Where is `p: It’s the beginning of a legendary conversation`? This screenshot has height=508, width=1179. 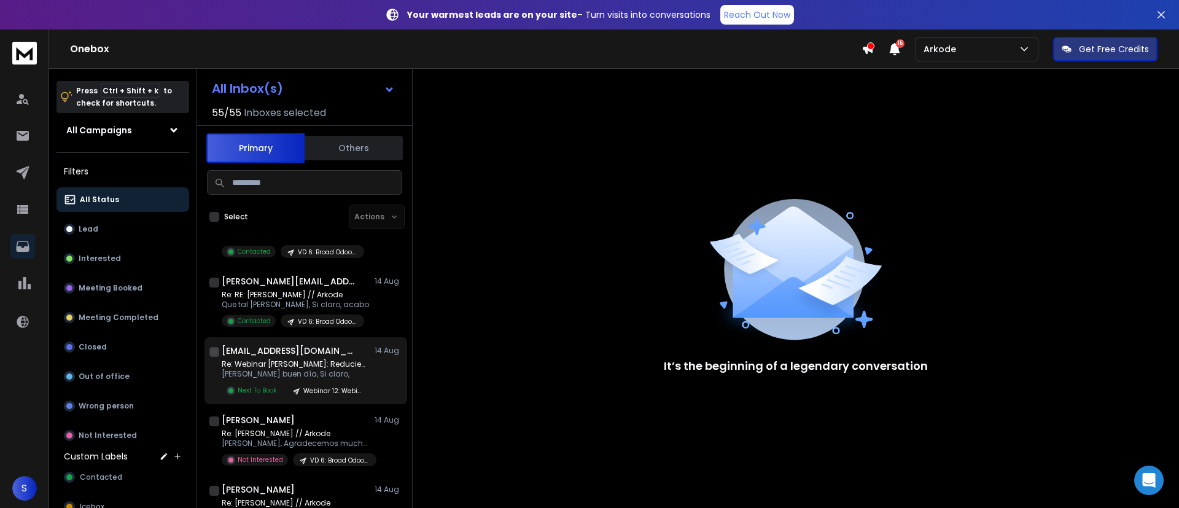 p: It’s the beginning of a legendary conversation is located at coordinates (796, 366).